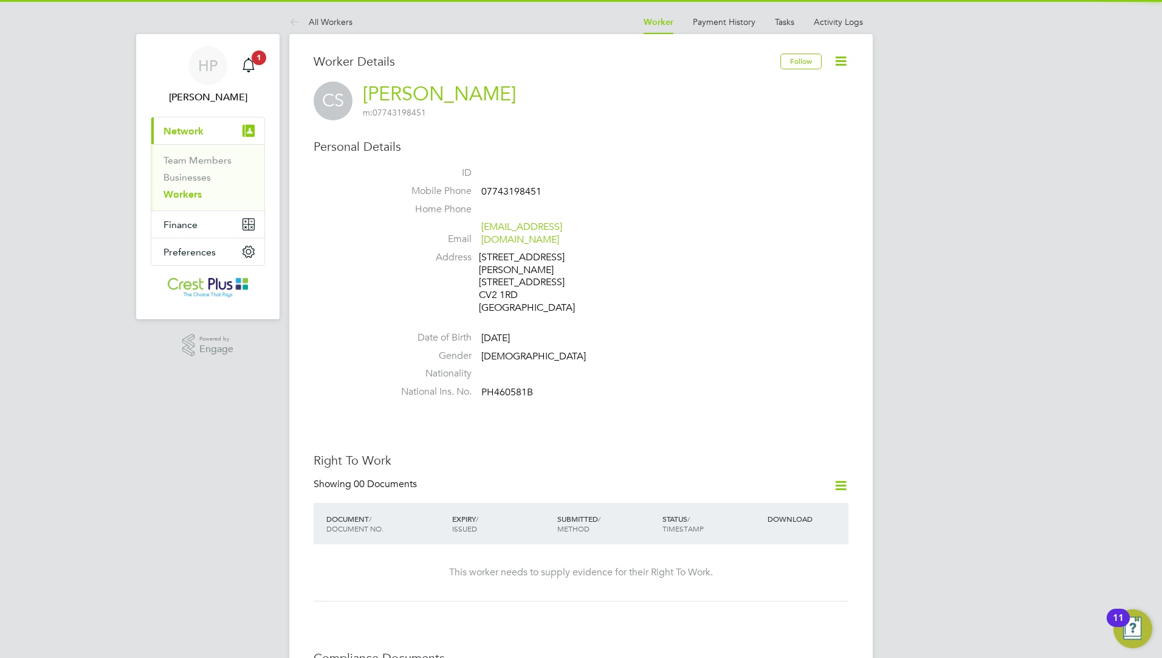  What do you see at coordinates (429, 337) in the screenshot?
I see `label: Date of Birth` at bounding box center [429, 337].